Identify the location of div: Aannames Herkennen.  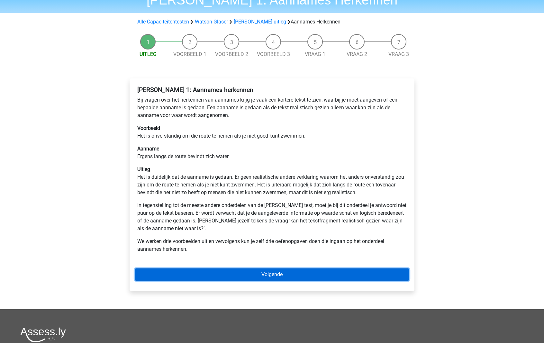
(272, 22).